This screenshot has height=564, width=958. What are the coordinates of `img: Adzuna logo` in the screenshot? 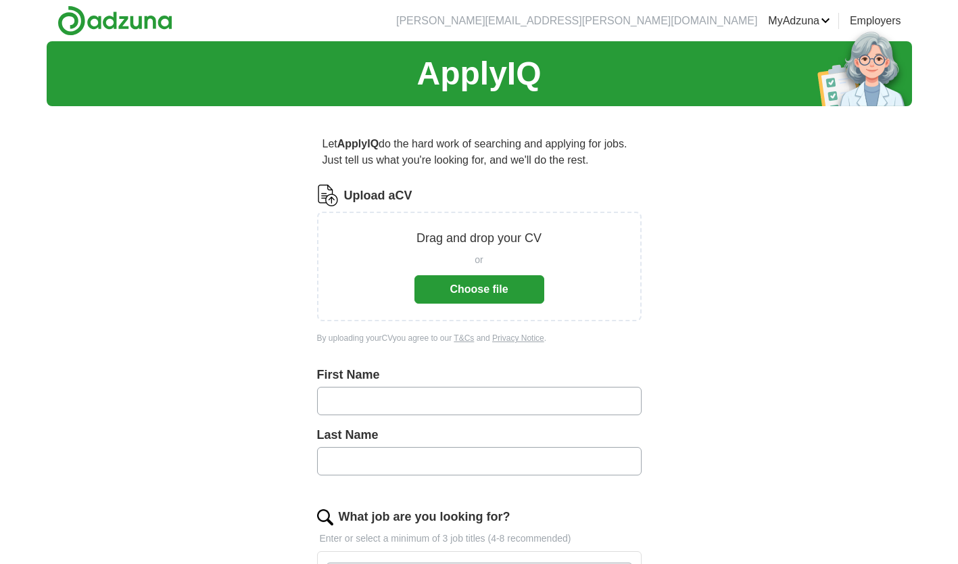 It's located at (115, 20).